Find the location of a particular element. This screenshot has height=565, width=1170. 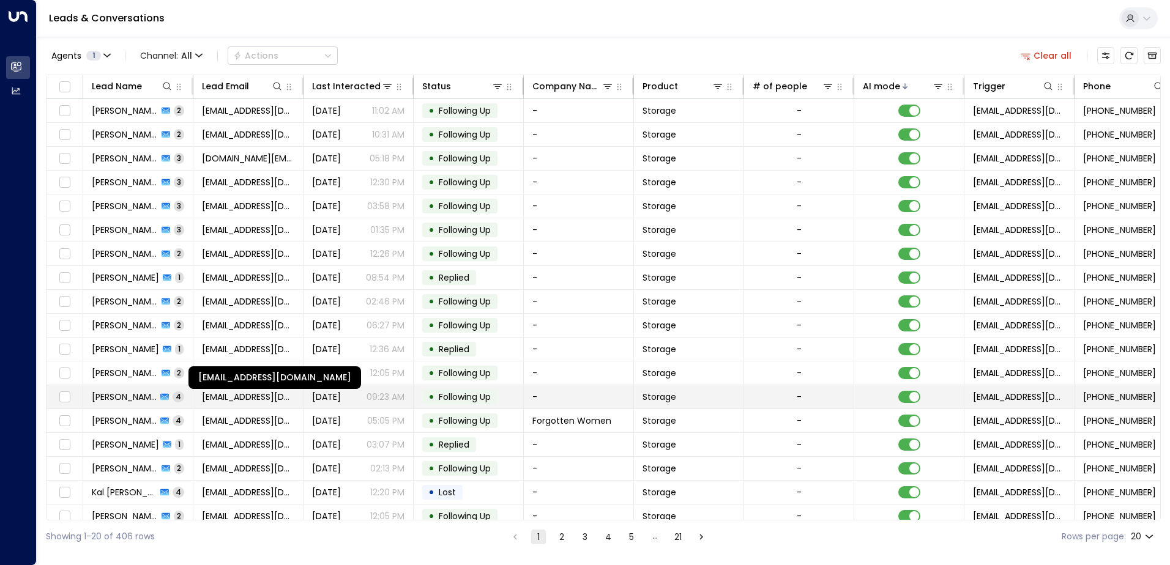

div: 20 is located at coordinates (1143, 537).